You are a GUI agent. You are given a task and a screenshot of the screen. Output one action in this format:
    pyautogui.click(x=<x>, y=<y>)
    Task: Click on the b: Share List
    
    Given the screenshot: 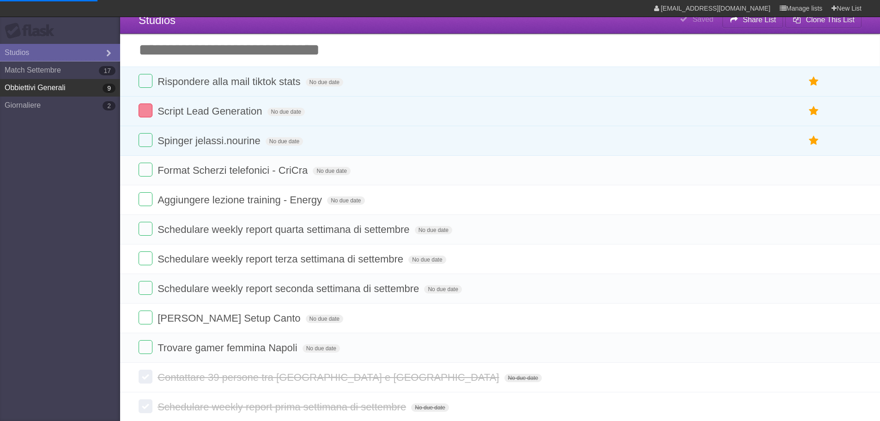 What is the action you would take?
    pyautogui.click(x=759, y=19)
    